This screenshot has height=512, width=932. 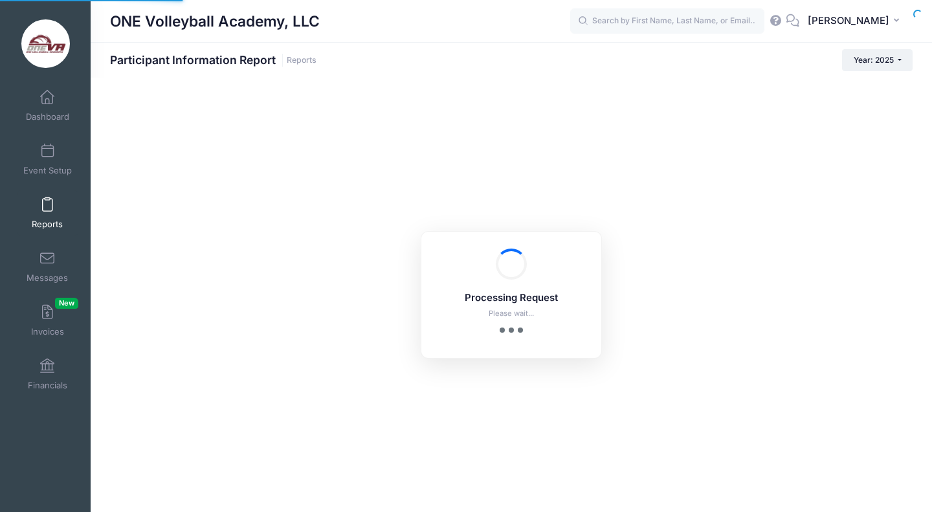 What do you see at coordinates (67, 303) in the screenshot?
I see `span: New` at bounding box center [67, 303].